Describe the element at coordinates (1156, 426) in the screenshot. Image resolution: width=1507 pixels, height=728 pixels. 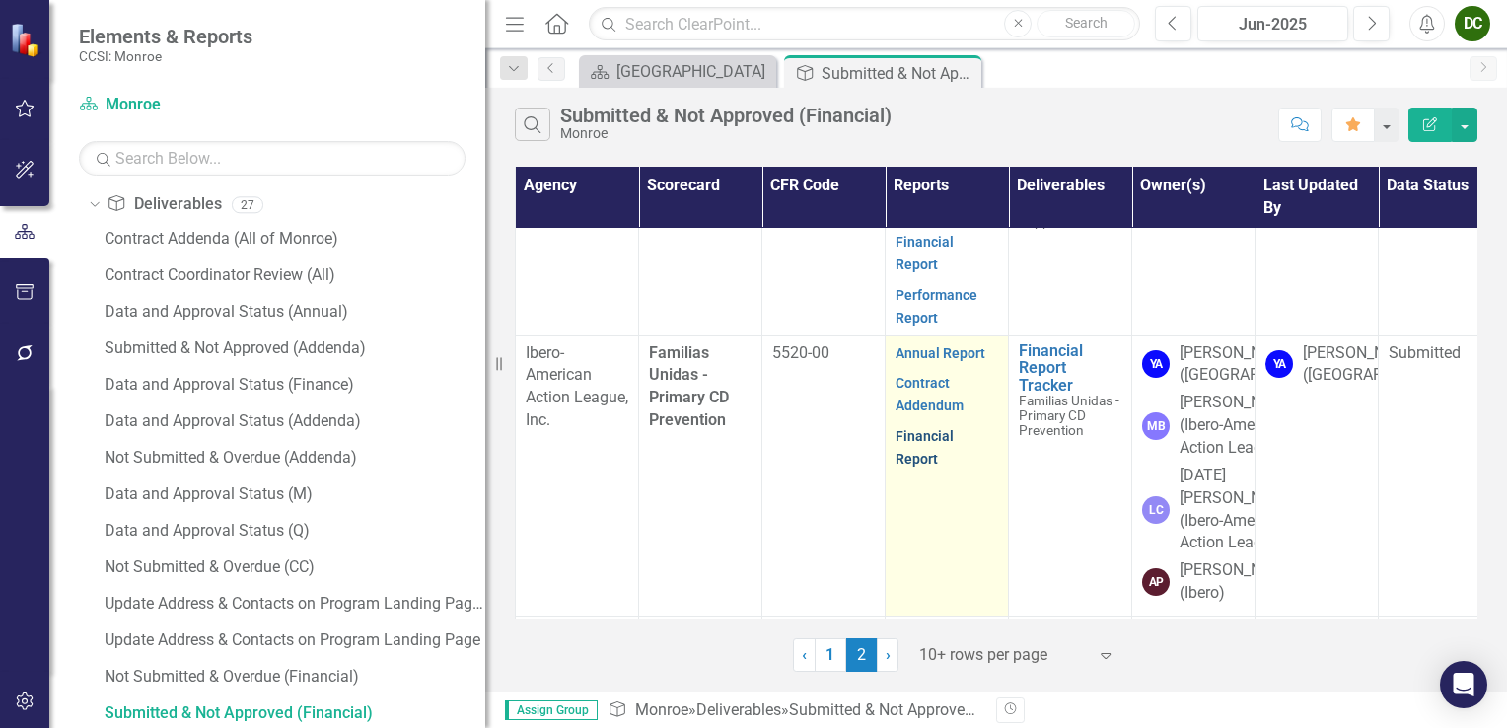
I see `div: MB` at that location.